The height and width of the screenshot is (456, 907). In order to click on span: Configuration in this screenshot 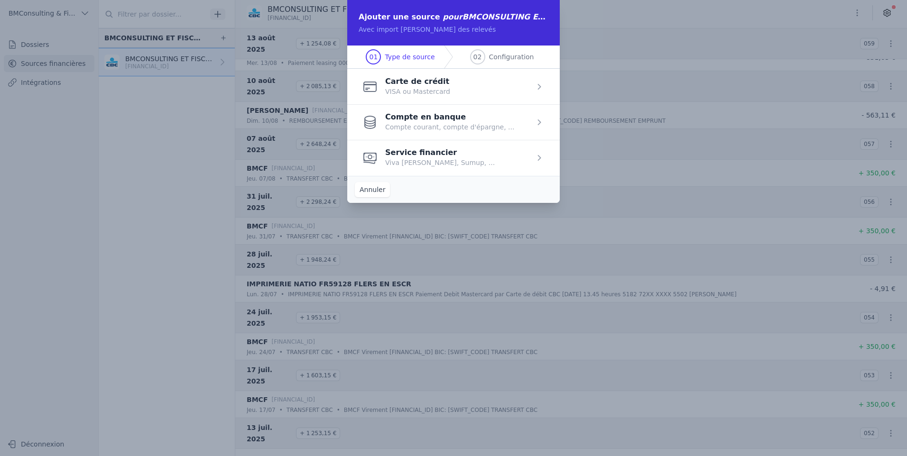, I will do `click(511, 57)`.